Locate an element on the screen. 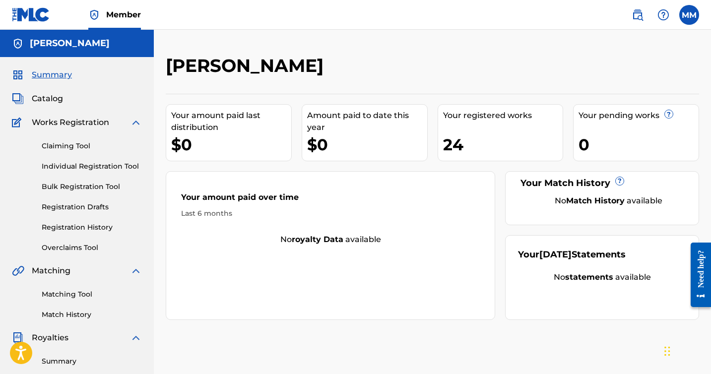  div: Your pending works is located at coordinates (638, 116).